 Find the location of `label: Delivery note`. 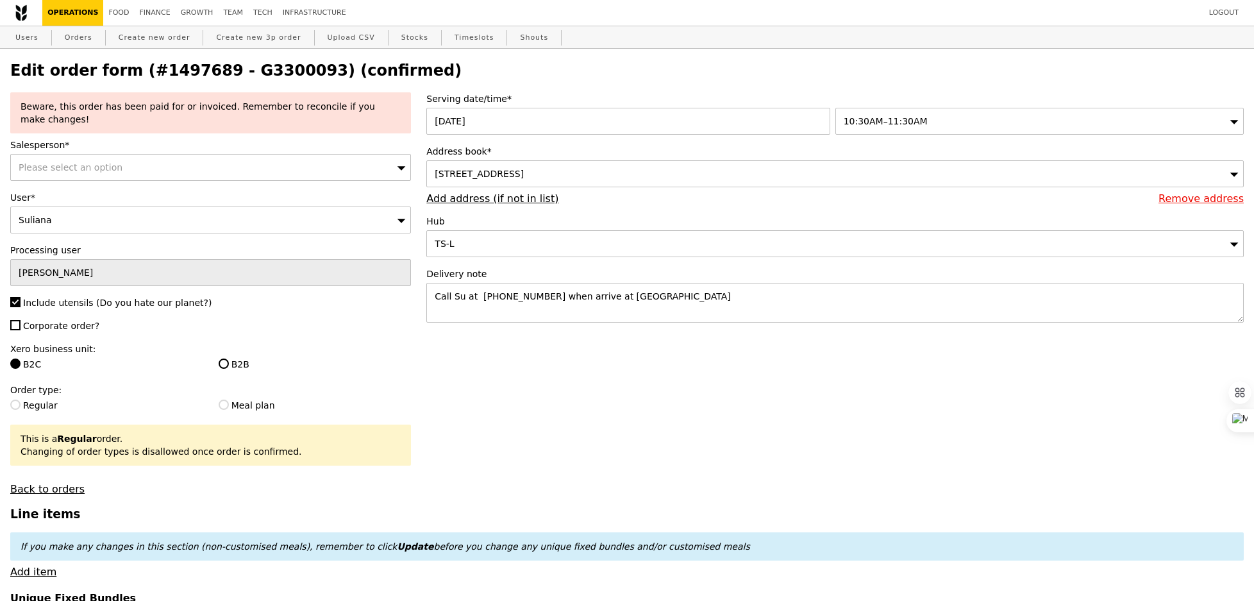

label: Delivery note is located at coordinates (835, 274).